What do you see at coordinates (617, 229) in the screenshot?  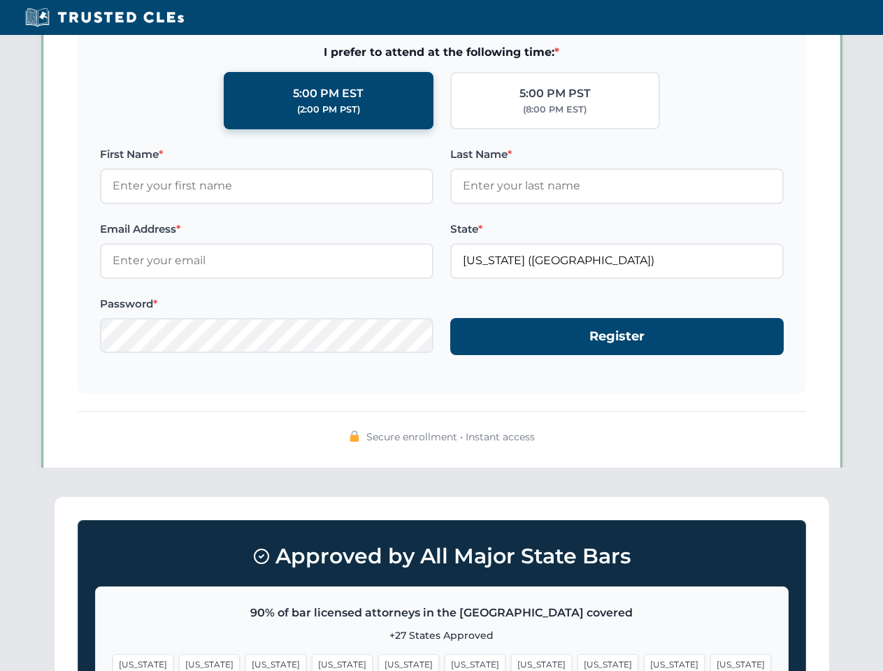 I see `label: State` at bounding box center [617, 229].